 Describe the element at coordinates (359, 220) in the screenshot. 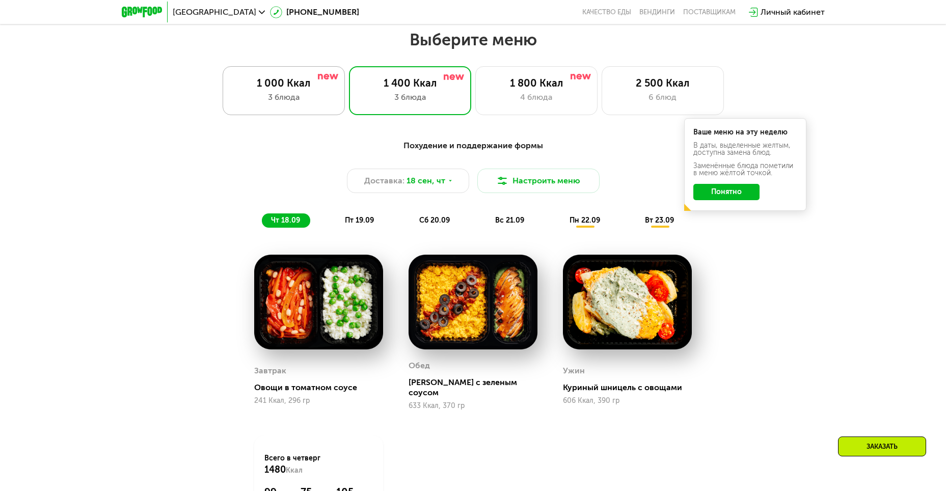

I see `span: пт 19.09` at that location.